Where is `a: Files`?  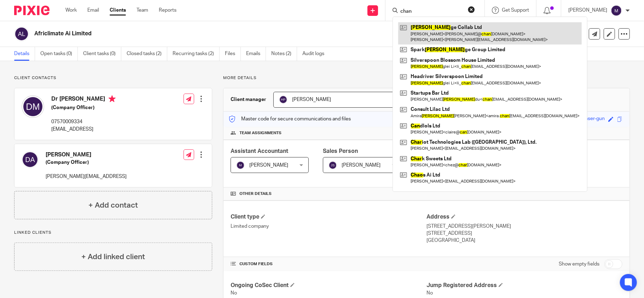
a: Files is located at coordinates (233, 54).